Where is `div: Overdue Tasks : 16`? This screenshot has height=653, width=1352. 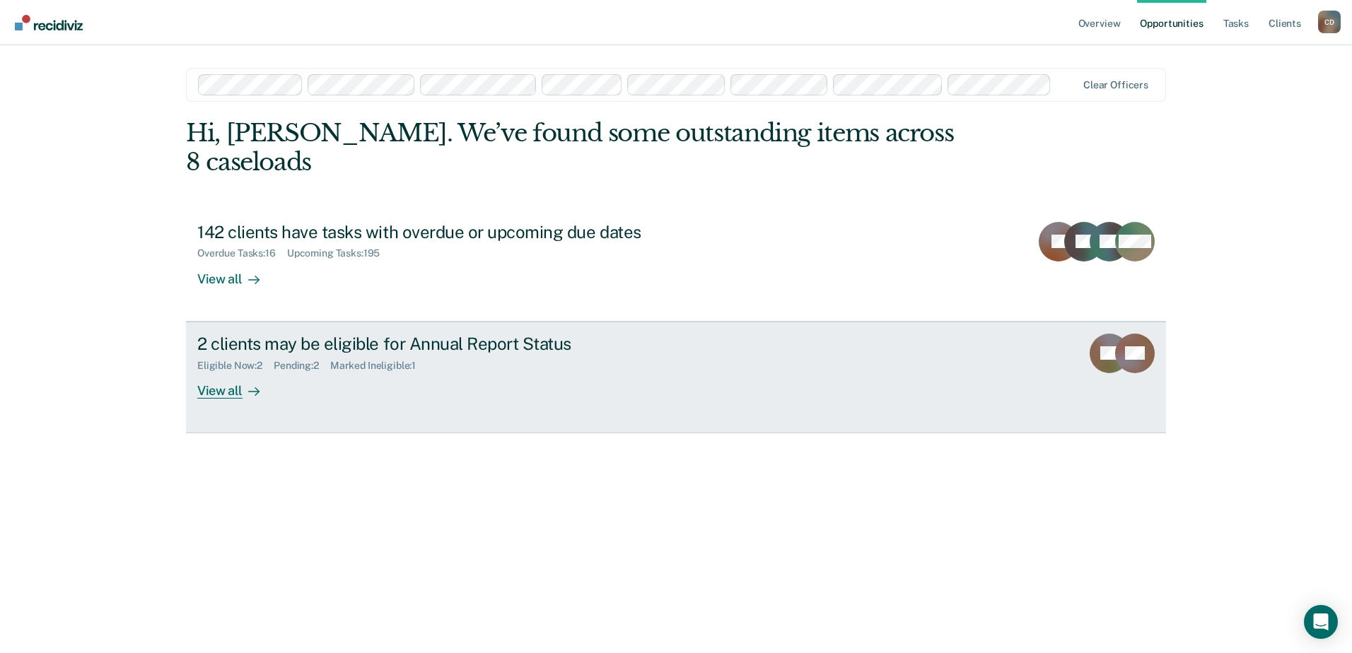
div: Overdue Tasks : 16 is located at coordinates (242, 253).